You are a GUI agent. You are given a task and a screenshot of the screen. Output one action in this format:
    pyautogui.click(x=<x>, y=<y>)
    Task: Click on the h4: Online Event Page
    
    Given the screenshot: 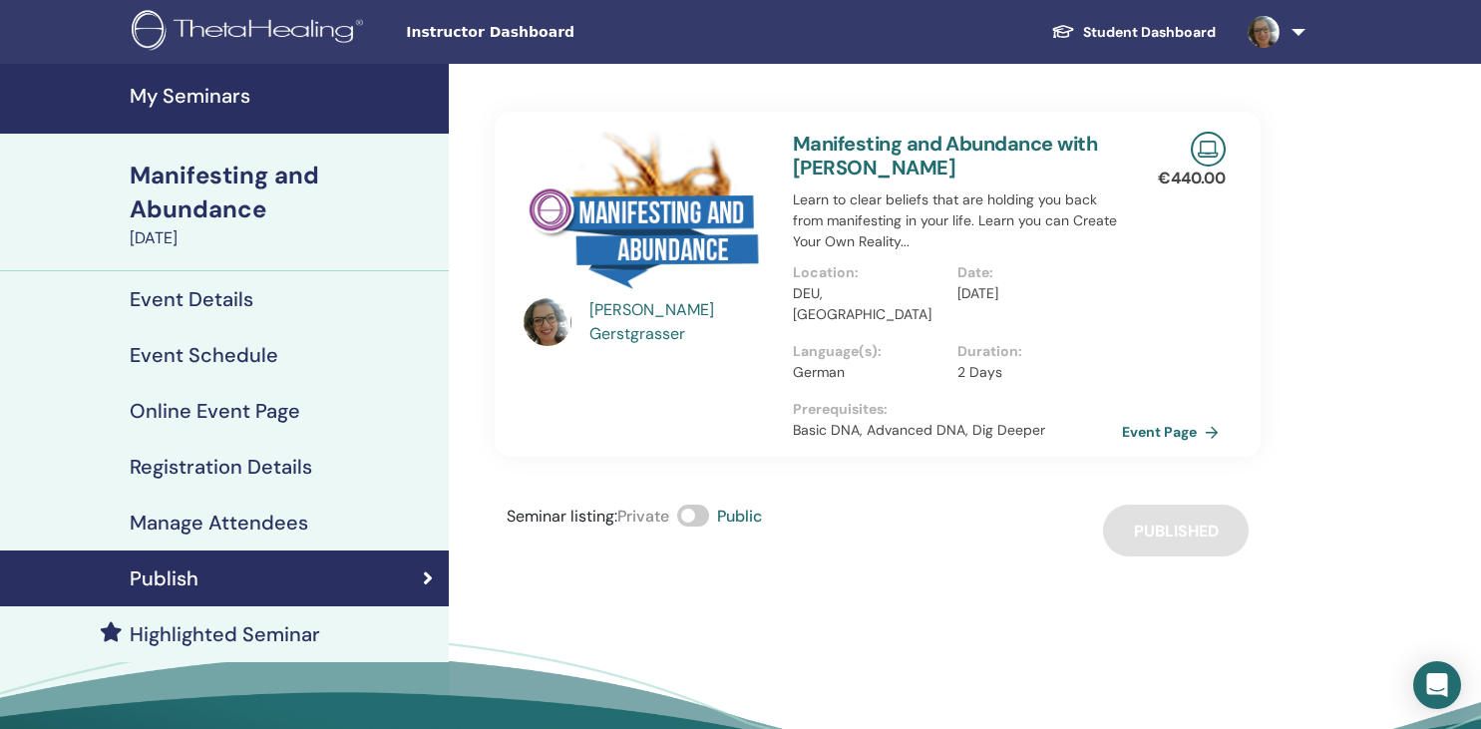 What is the action you would take?
    pyautogui.click(x=214, y=411)
    